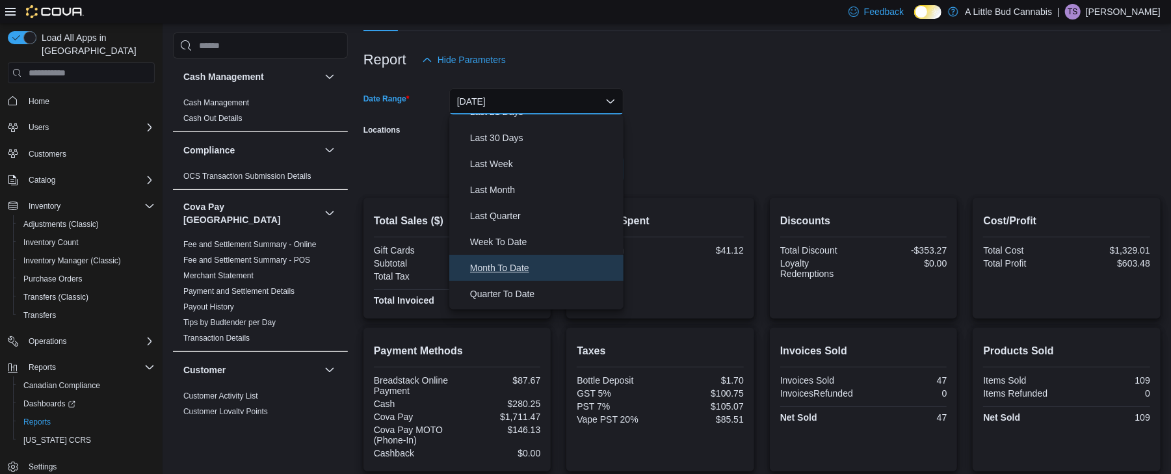 This screenshot has height=474, width=1171. I want to click on div: Total Tax, so click(414, 276).